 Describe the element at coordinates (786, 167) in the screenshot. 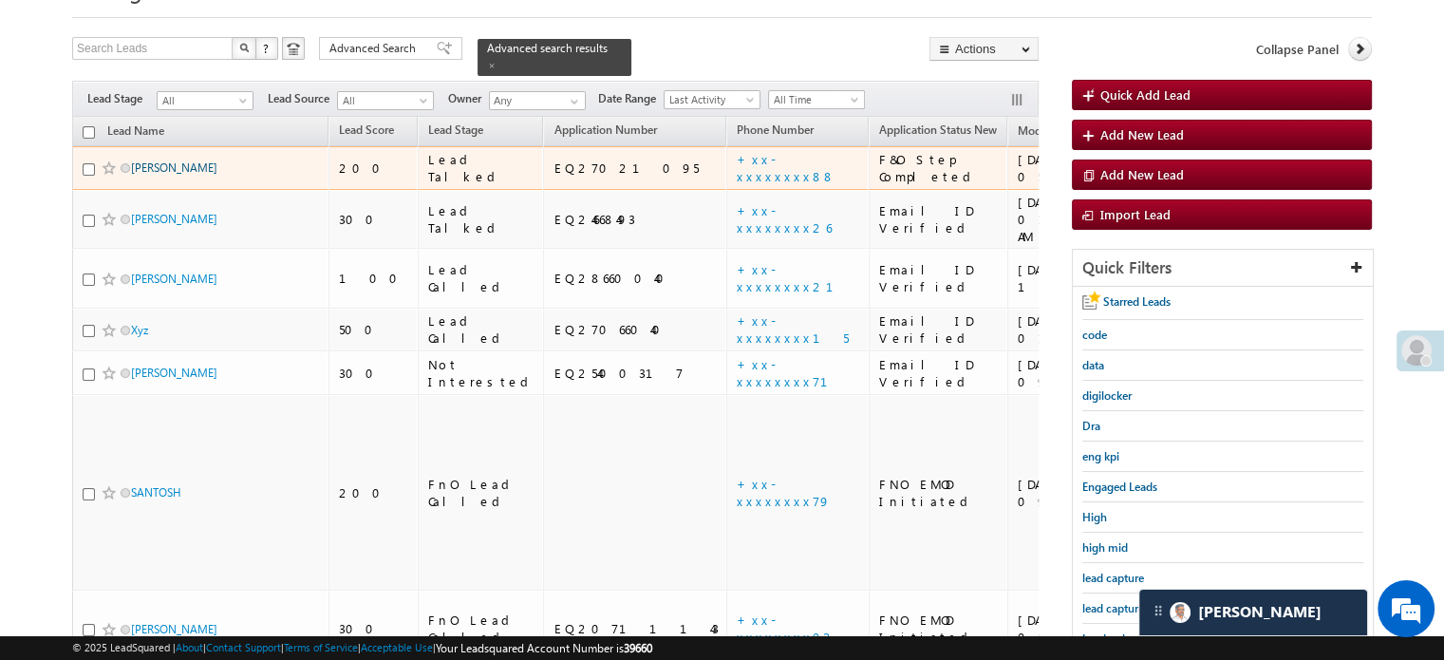

I see `a: +xx-xxxxxxxx88` at that location.